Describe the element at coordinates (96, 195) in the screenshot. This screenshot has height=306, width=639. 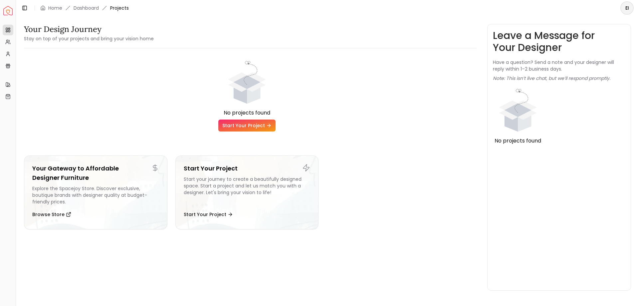
I see `div: Explore the Spacejoy Store. Discover exclusive, boutique brands with designer quality at budget-f...` at that location.